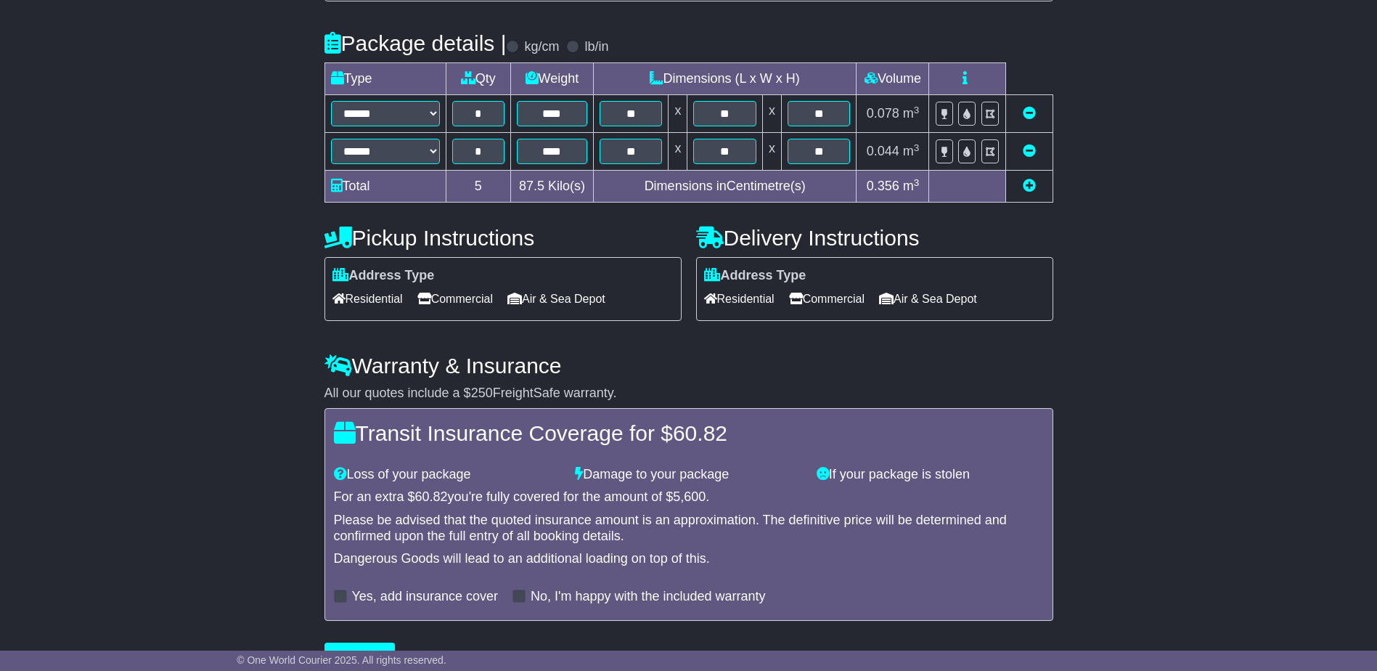 This screenshot has width=1377, height=671. I want to click on span: 250, so click(482, 393).